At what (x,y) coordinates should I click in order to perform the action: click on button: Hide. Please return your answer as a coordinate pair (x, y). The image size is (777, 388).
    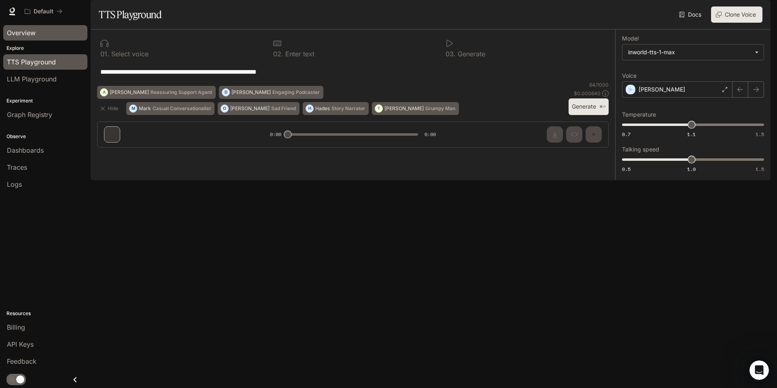
    Looking at the image, I should click on (110, 108).